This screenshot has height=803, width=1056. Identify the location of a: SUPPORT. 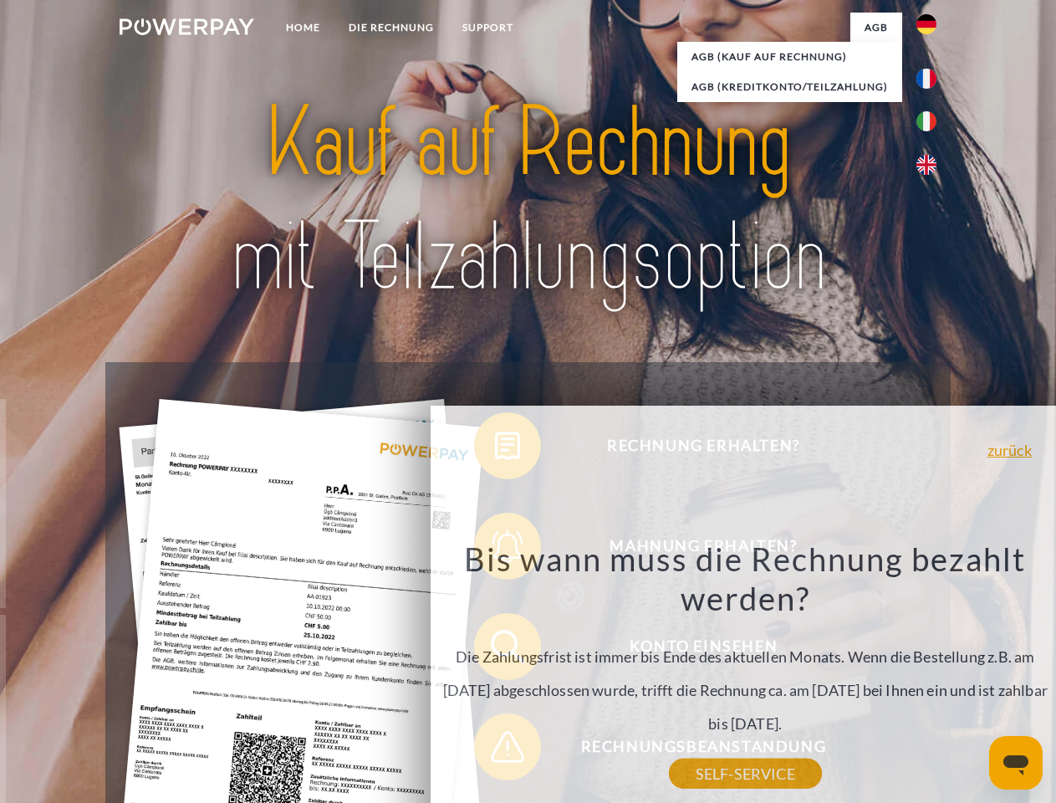
(488, 28).